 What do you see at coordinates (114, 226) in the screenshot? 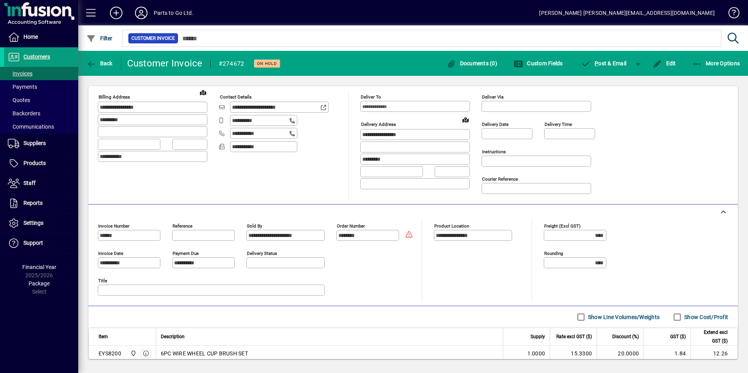
I see `mat-label: Invoice number` at bounding box center [114, 226].